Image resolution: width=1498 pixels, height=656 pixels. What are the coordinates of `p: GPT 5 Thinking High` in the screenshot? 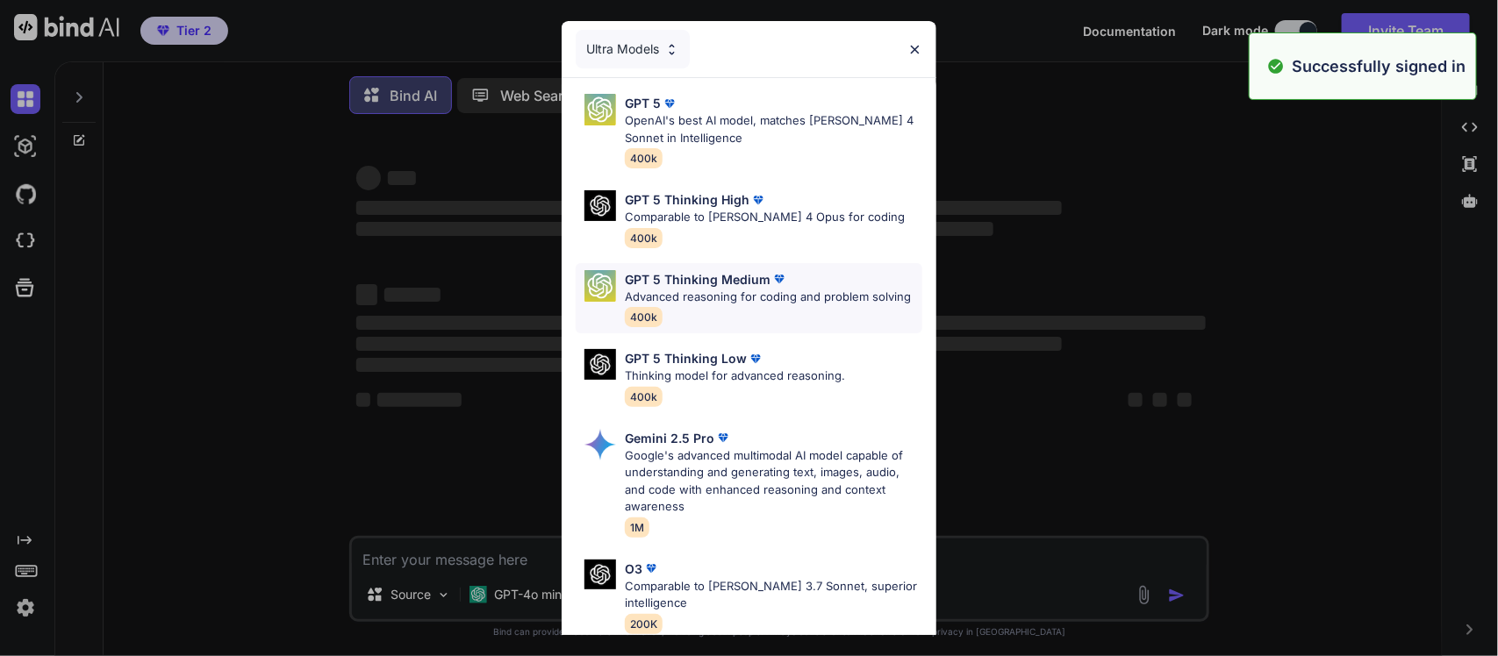 It's located at (687, 199).